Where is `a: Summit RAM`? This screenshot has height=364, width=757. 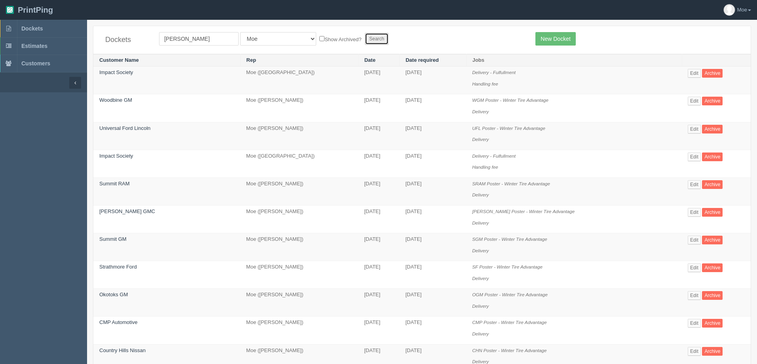
a: Summit RAM is located at coordinates (114, 183).